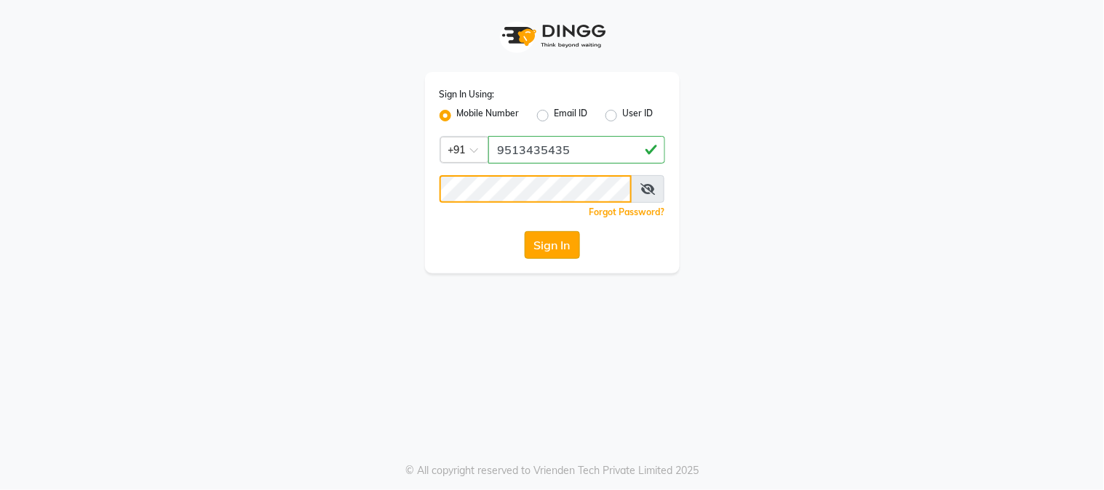  I want to click on button: Sign In, so click(552, 245).